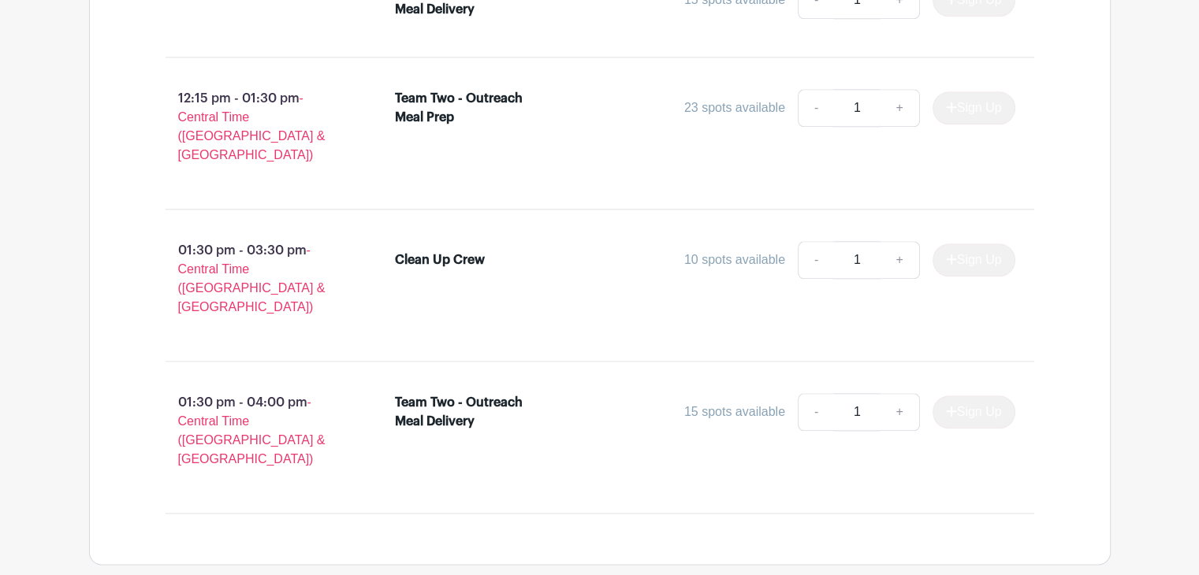 This screenshot has height=575, width=1199. What do you see at coordinates (735, 108) in the screenshot?
I see `div: 23 spots available` at bounding box center [735, 108].